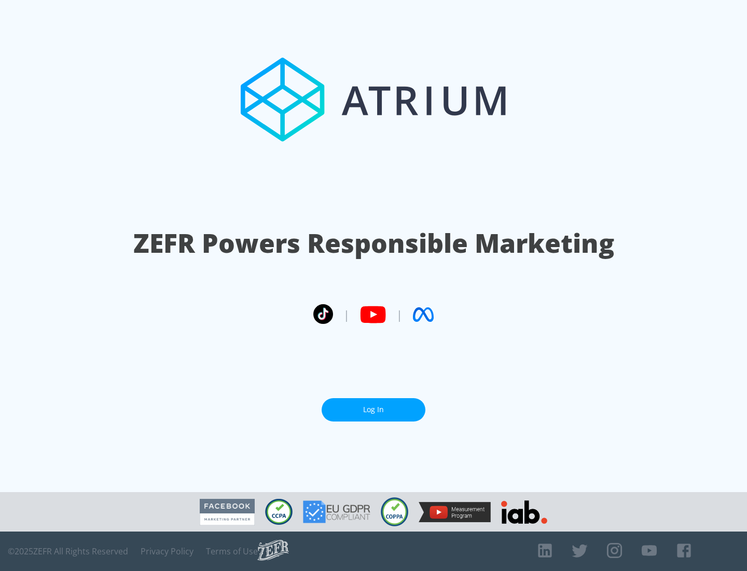 The image size is (747, 571). I want to click on img: CCPA Compliant, so click(279, 511).